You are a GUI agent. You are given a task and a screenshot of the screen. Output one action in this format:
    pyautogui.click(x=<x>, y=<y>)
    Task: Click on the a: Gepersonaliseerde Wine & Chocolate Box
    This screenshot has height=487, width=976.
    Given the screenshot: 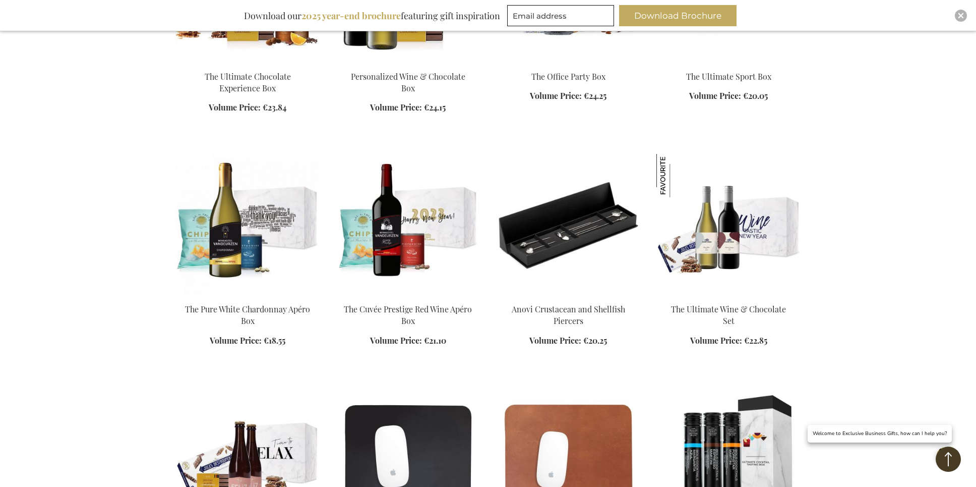 What is the action you would take?
    pyautogui.click(x=408, y=63)
    